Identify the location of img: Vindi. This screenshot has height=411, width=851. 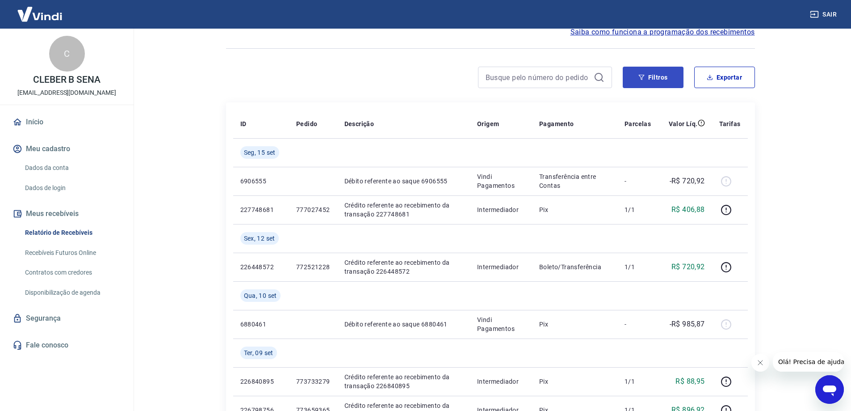
(40, 14).